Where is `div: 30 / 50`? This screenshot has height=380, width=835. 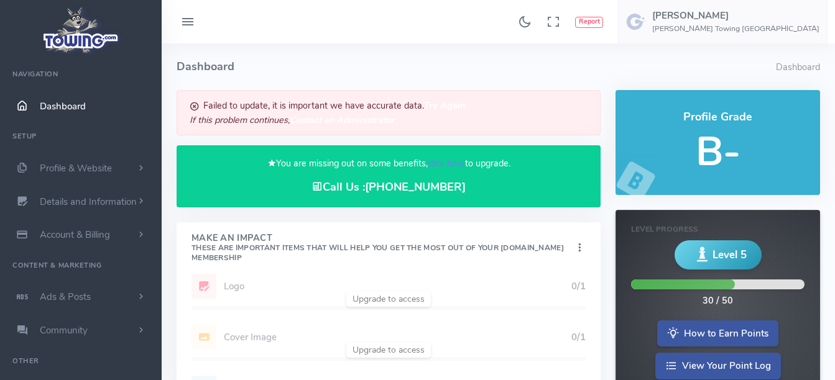 div: 30 / 50 is located at coordinates (717, 301).